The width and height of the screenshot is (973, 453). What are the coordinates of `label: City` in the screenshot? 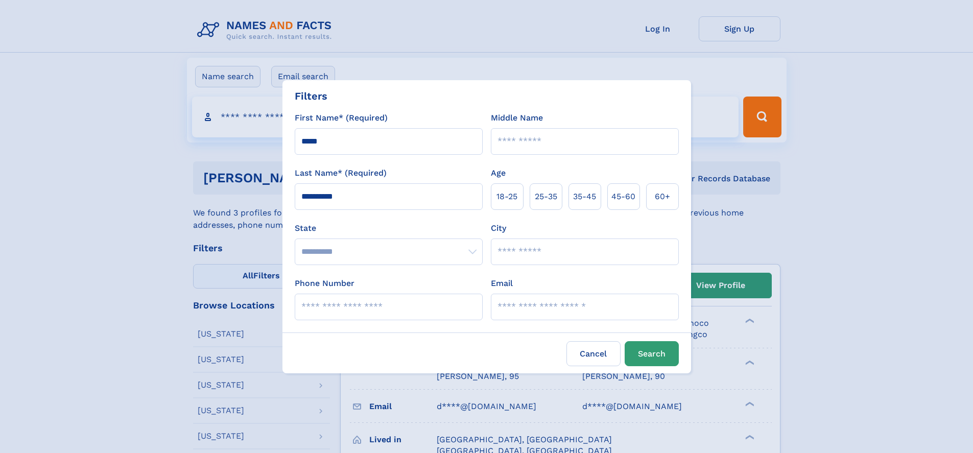 It's located at (498, 228).